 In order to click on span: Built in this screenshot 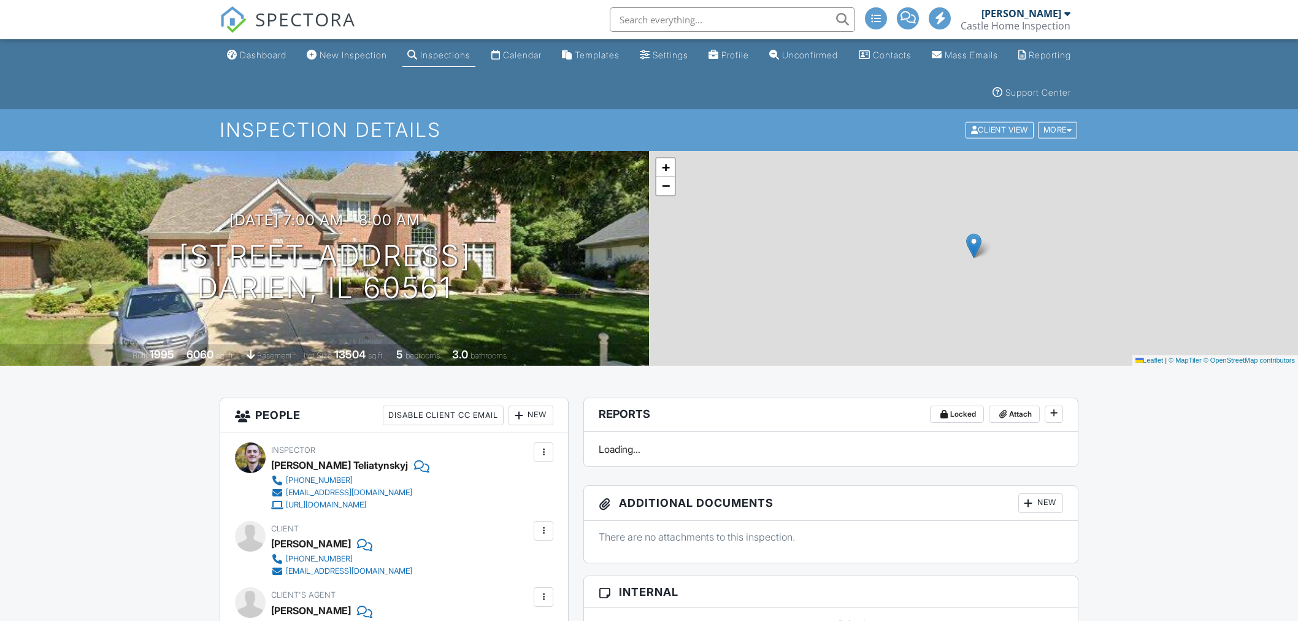, I will do `click(147, 355)`.